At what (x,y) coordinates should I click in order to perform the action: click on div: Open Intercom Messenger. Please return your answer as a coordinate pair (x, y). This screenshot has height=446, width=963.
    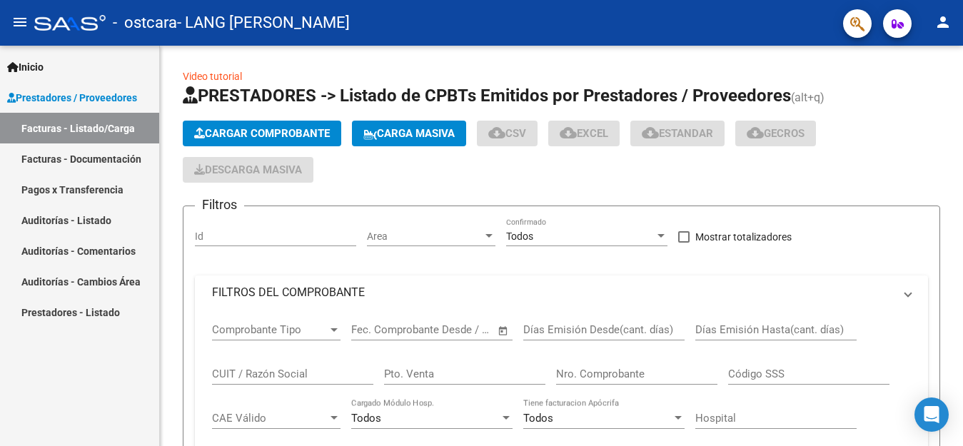
    Looking at the image, I should click on (931, 415).